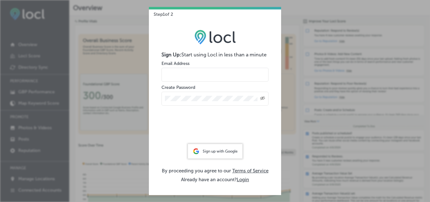  I want to click on a: Terms of Service, so click(250, 171).